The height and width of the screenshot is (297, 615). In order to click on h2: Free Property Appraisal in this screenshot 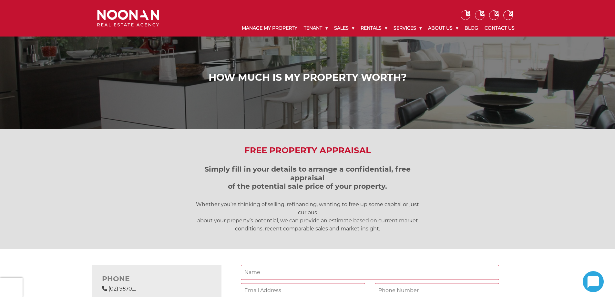, I will do `click(307, 150)`.